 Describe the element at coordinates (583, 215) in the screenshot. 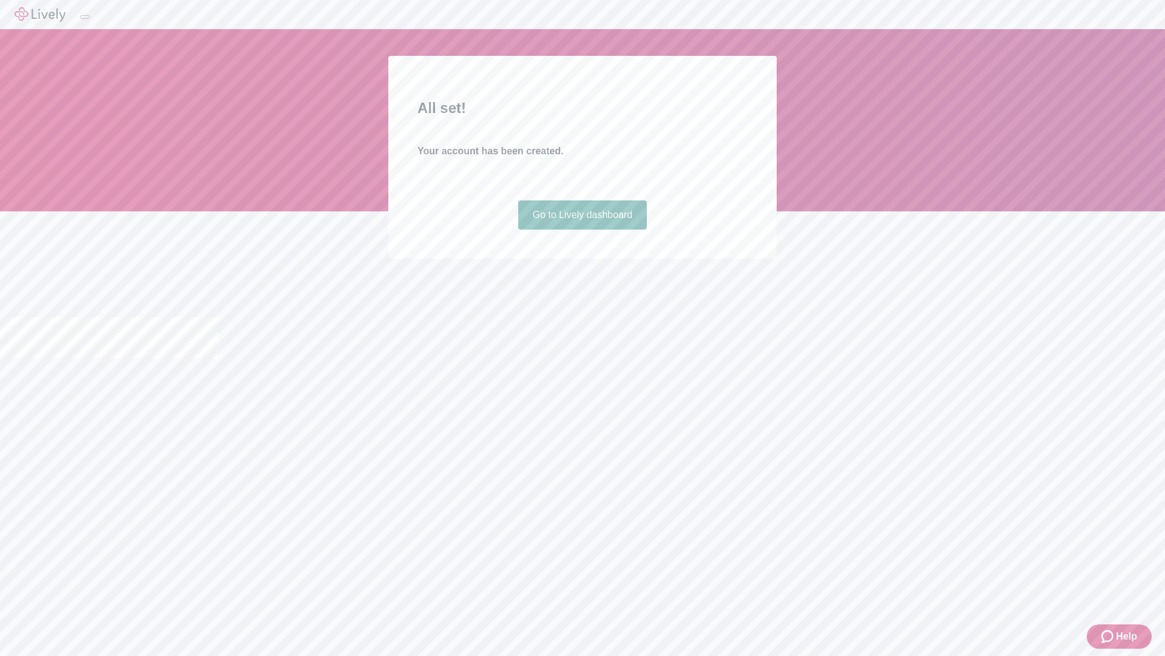

I see `a: Go to Lively dashboard` at that location.